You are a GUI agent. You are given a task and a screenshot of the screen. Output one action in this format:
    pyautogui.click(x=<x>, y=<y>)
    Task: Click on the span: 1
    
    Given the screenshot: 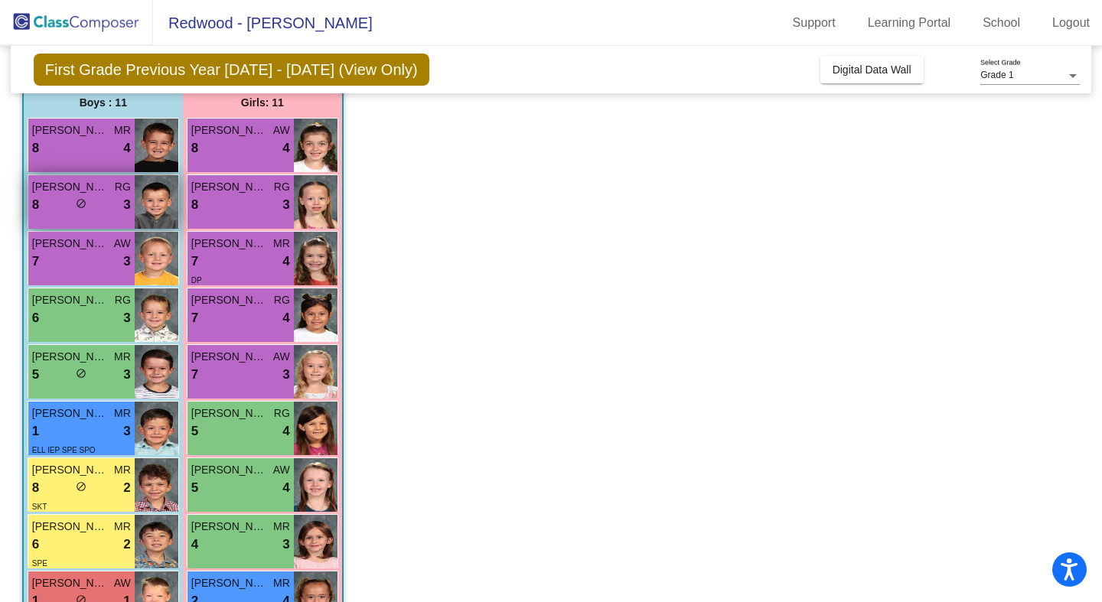 What is the action you would take?
    pyautogui.click(x=35, y=432)
    